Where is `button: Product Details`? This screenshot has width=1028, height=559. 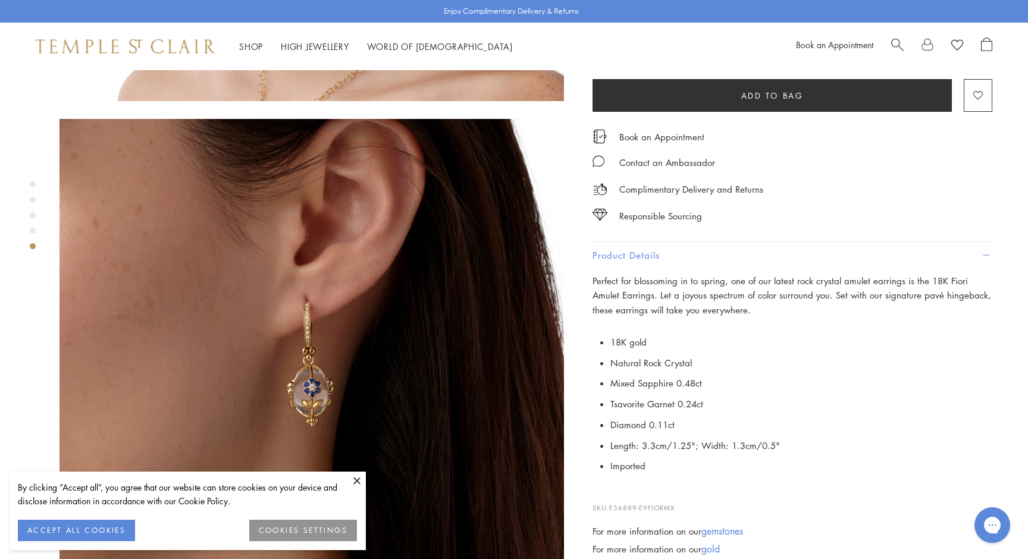
button: Product Details is located at coordinates (792, 255).